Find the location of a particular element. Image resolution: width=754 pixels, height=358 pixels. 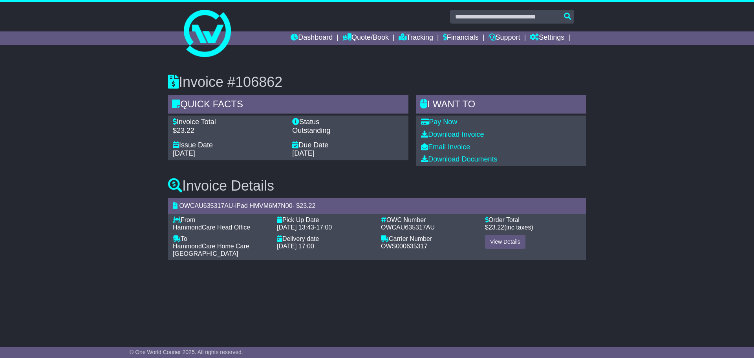

span: © One World Courier 2025. All rights reserved. is located at coordinates (186, 352).